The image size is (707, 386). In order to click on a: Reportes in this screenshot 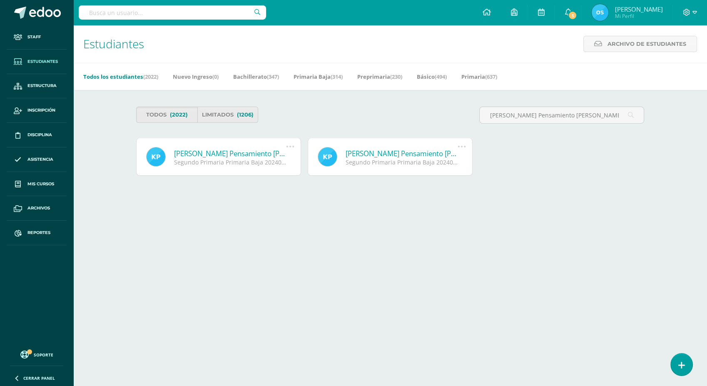, I will do `click(37, 233)`.